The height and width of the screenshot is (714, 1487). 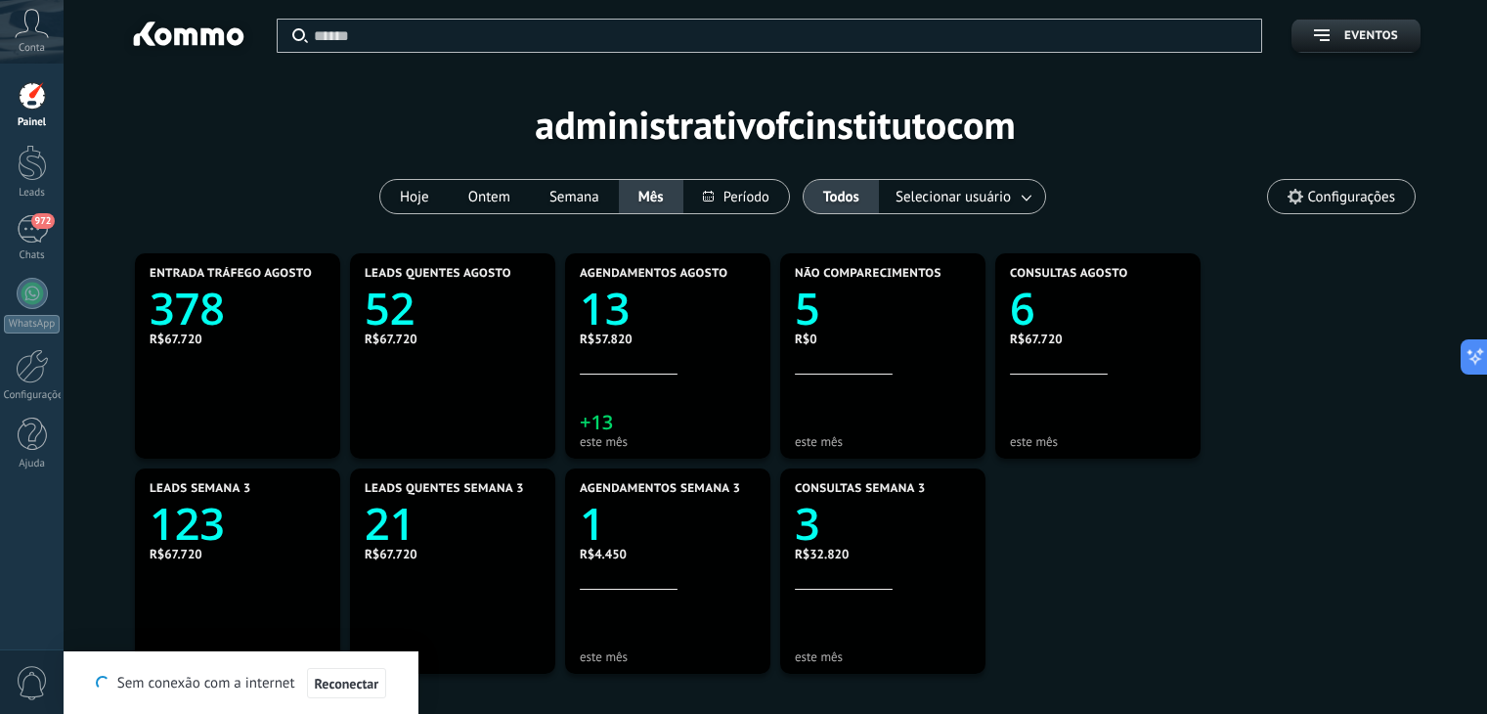 I want to click on div: R$57.820, so click(x=668, y=338).